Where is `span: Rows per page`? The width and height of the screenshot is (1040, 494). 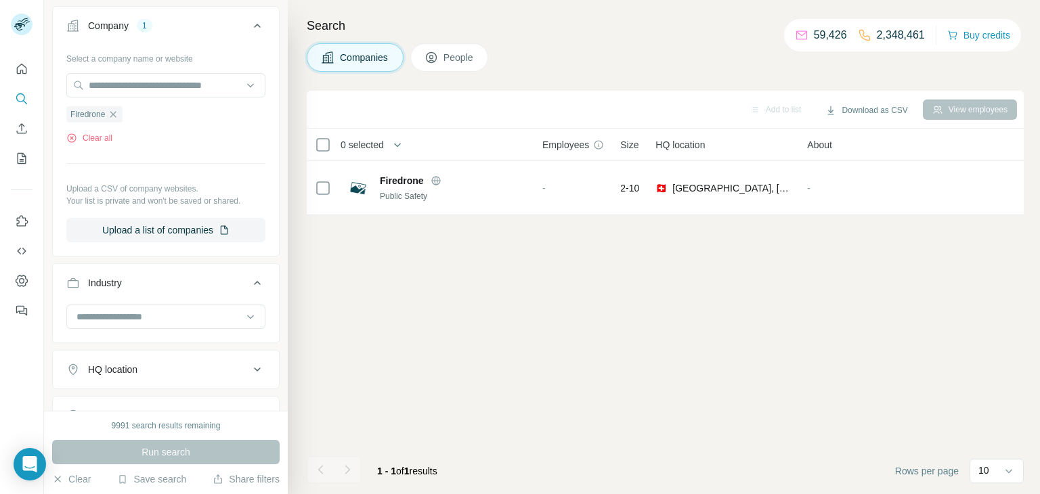
span: Rows per page is located at coordinates (927, 471).